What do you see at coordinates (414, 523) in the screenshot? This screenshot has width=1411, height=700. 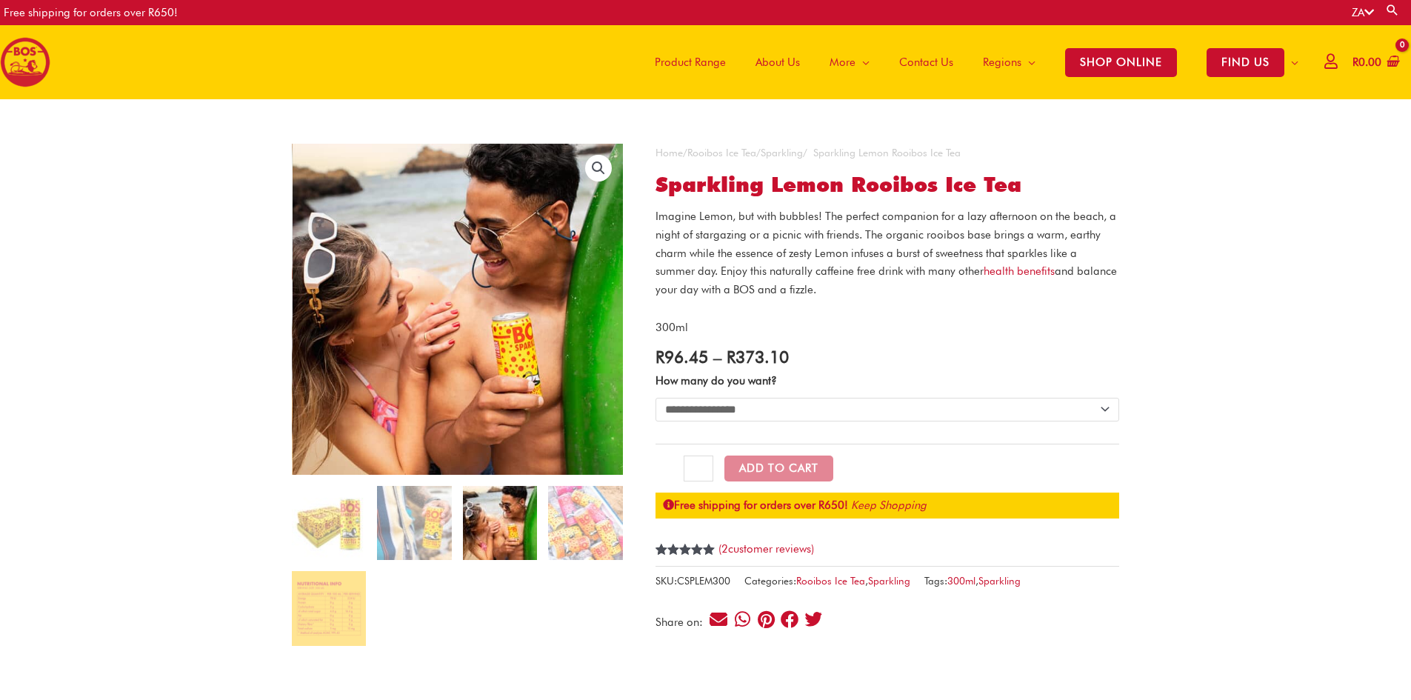 I see `img: Sparkling Lemon Rooibos Ice Tea - Image 2` at bounding box center [414, 523].